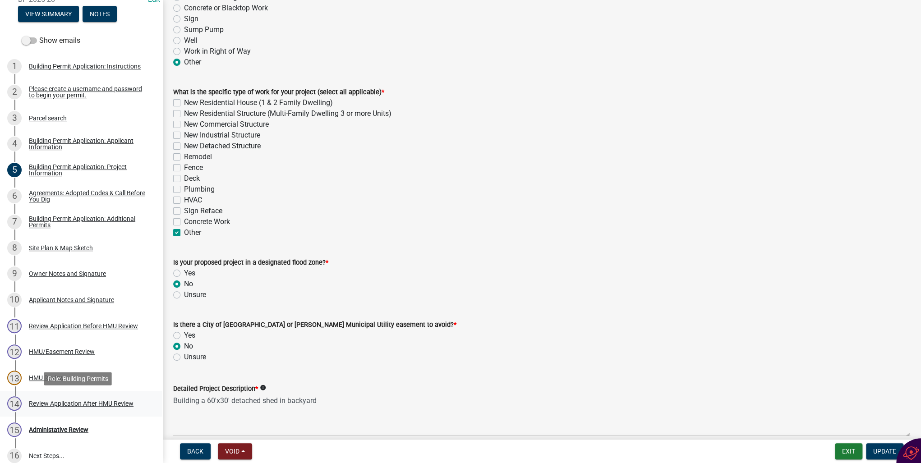 This screenshot has height=463, width=921. I want to click on label: Is your proposed project in a designated flood zone?, so click(251, 263).